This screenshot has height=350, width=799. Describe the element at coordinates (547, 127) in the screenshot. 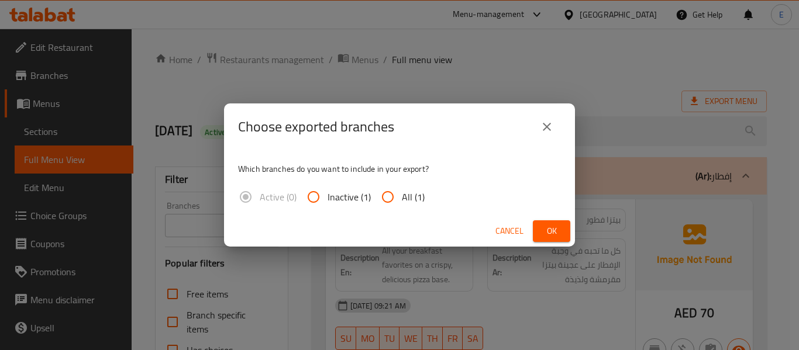

I see `button: close` at that location.